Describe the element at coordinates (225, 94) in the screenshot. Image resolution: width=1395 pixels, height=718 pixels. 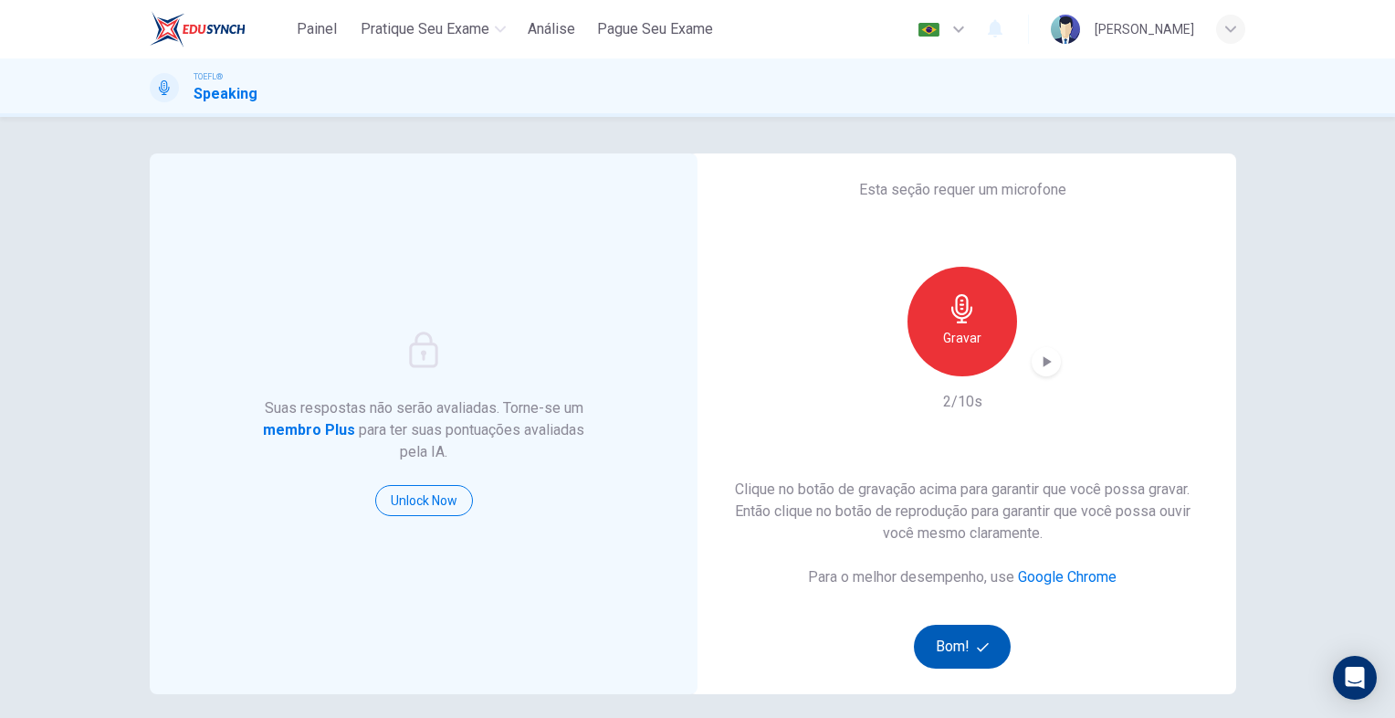
I see `h1: Speaking` at that location.